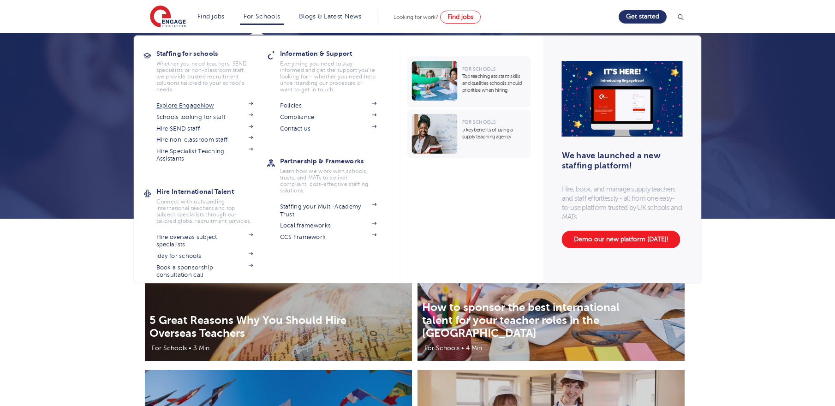  Describe the element at coordinates (205, 256) in the screenshot. I see `a: iday for schools` at that location.